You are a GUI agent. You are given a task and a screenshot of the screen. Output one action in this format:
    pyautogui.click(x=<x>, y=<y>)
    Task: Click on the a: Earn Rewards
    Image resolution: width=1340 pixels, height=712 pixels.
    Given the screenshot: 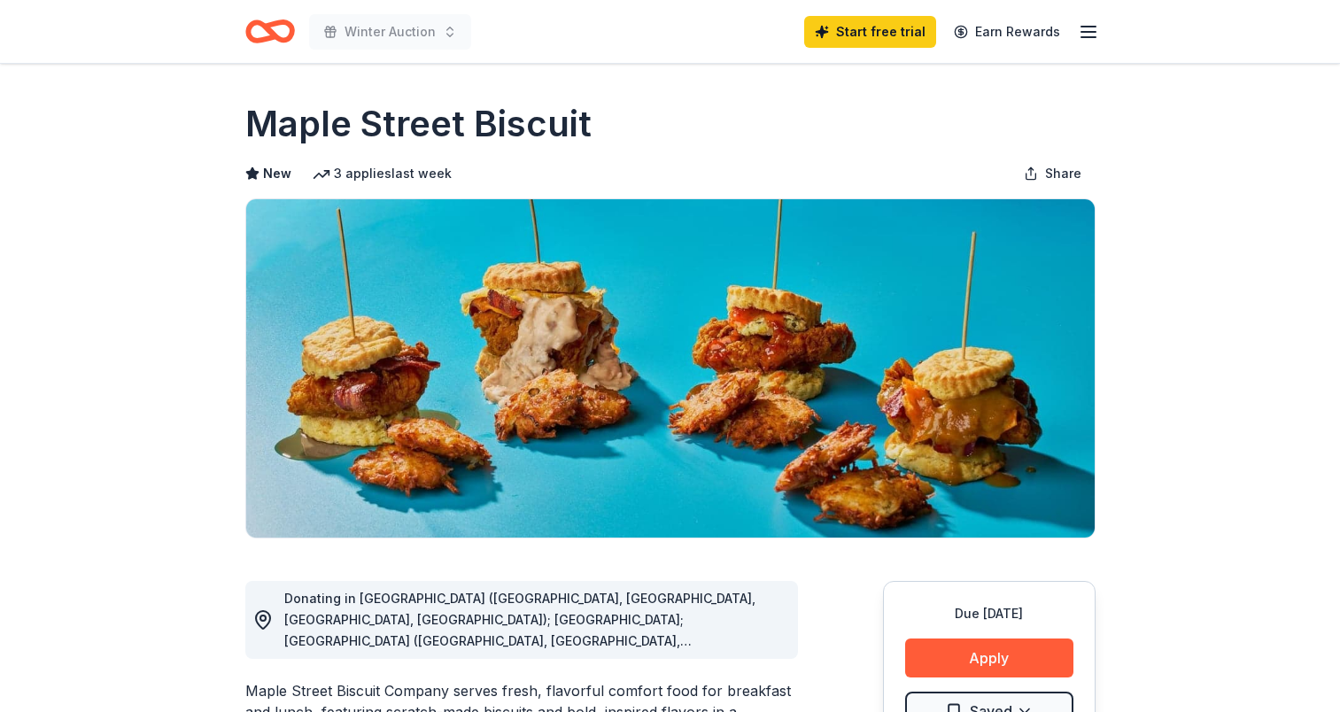 What is the action you would take?
    pyautogui.click(x=1007, y=32)
    